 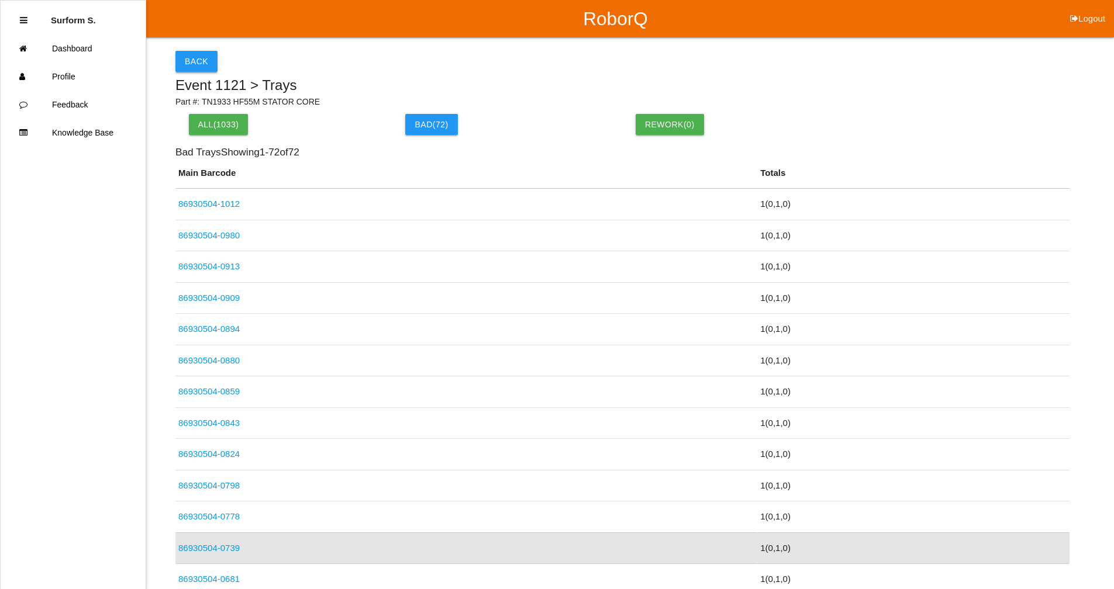 I want to click on a: Feedback, so click(x=73, y=105).